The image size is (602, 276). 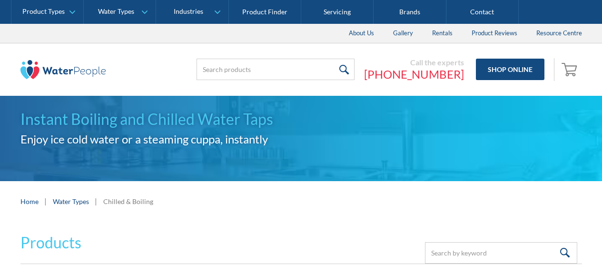 I want to click on a: Shop Online, so click(x=510, y=69).